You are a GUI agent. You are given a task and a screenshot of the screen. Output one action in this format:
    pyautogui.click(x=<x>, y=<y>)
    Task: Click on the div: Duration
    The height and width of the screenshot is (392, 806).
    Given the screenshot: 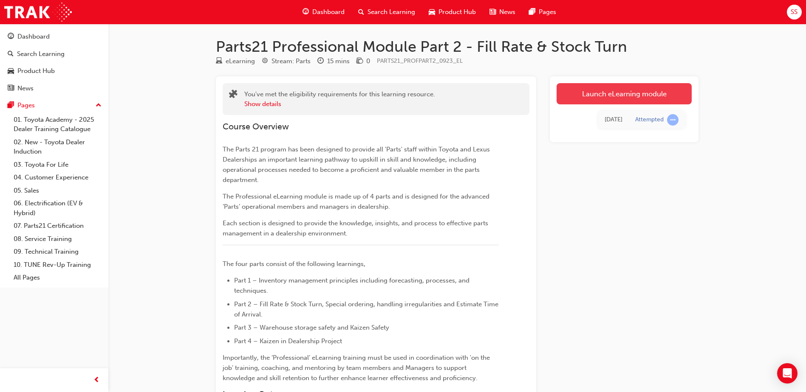 What is the action you would take?
    pyautogui.click(x=333, y=61)
    